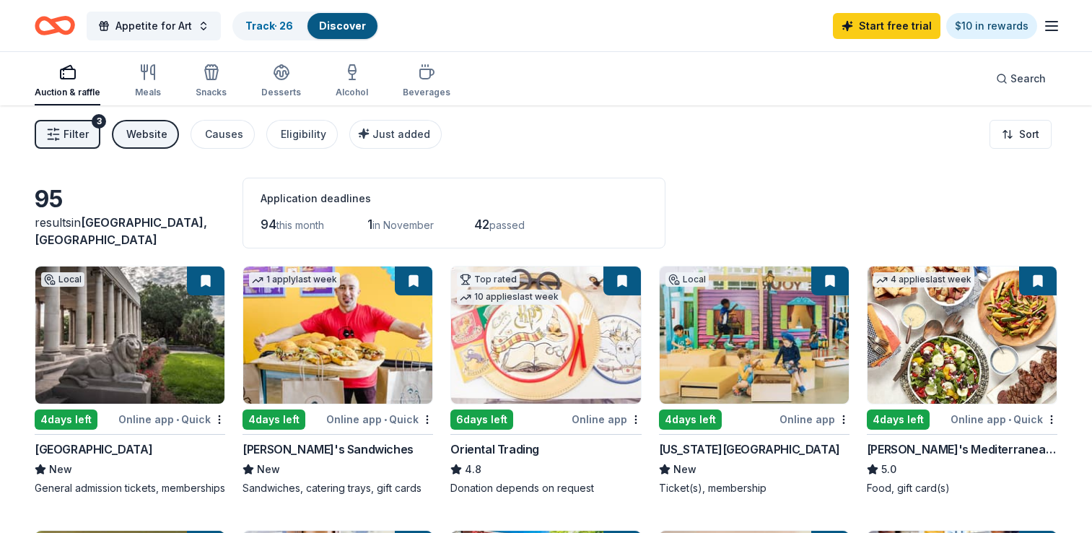 Image resolution: width=1092 pixels, height=533 pixels. I want to click on span: 4.8, so click(473, 469).